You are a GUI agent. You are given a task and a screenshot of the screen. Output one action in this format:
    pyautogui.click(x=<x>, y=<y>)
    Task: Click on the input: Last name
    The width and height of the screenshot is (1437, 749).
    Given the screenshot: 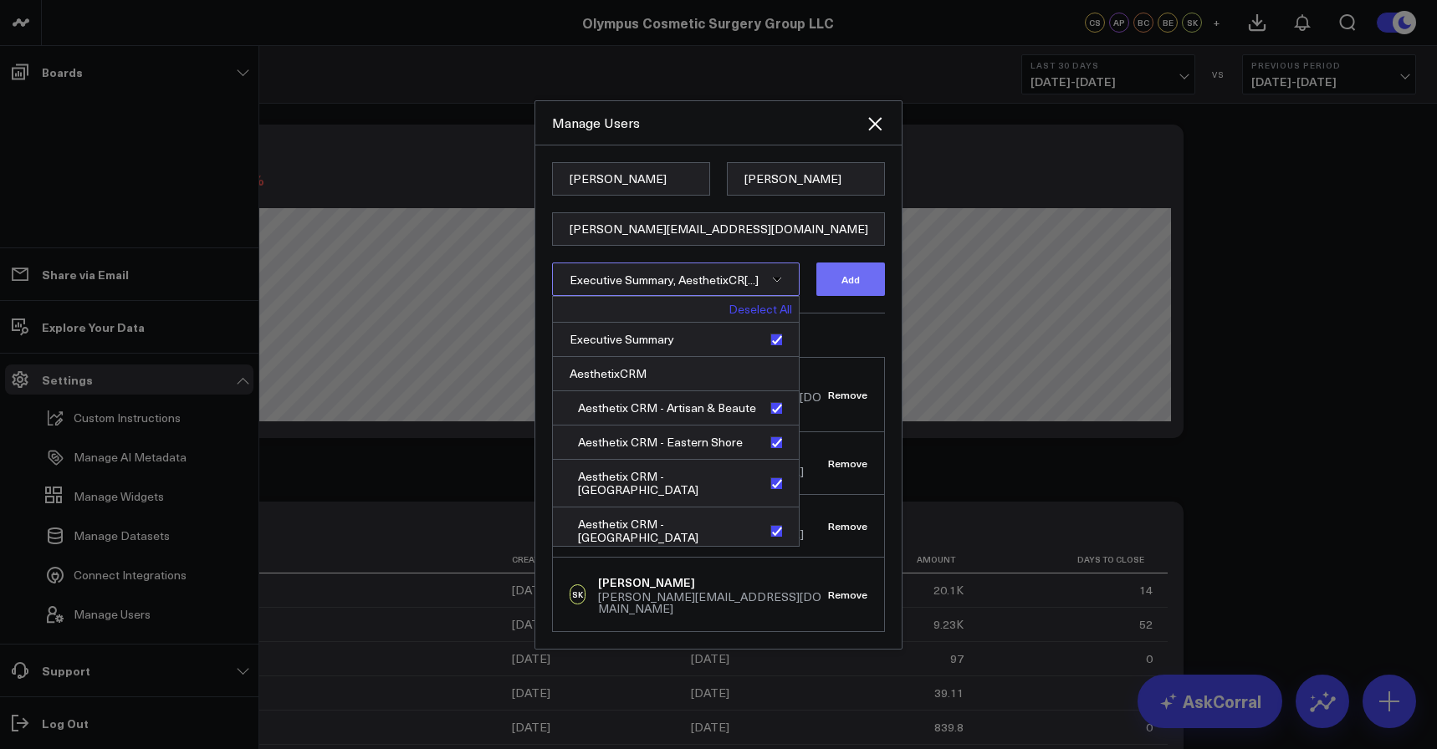 What is the action you would take?
    pyautogui.click(x=806, y=179)
    